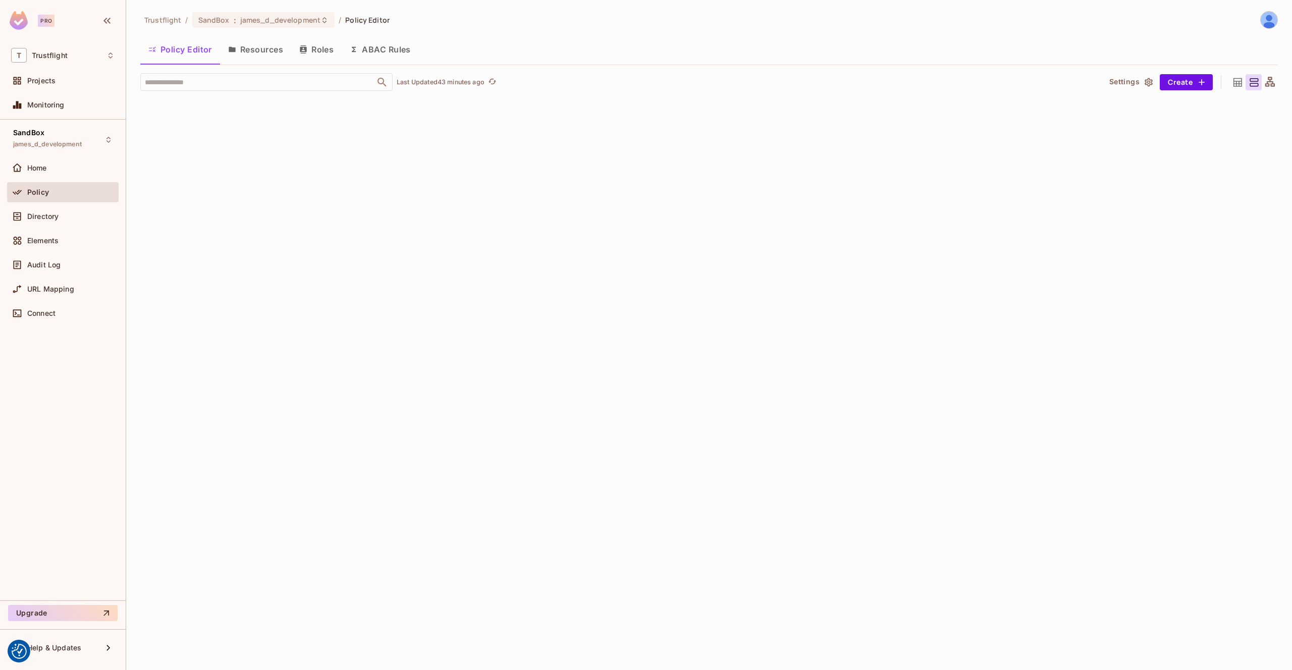 The height and width of the screenshot is (670, 1292). I want to click on button: Settings, so click(1131, 82).